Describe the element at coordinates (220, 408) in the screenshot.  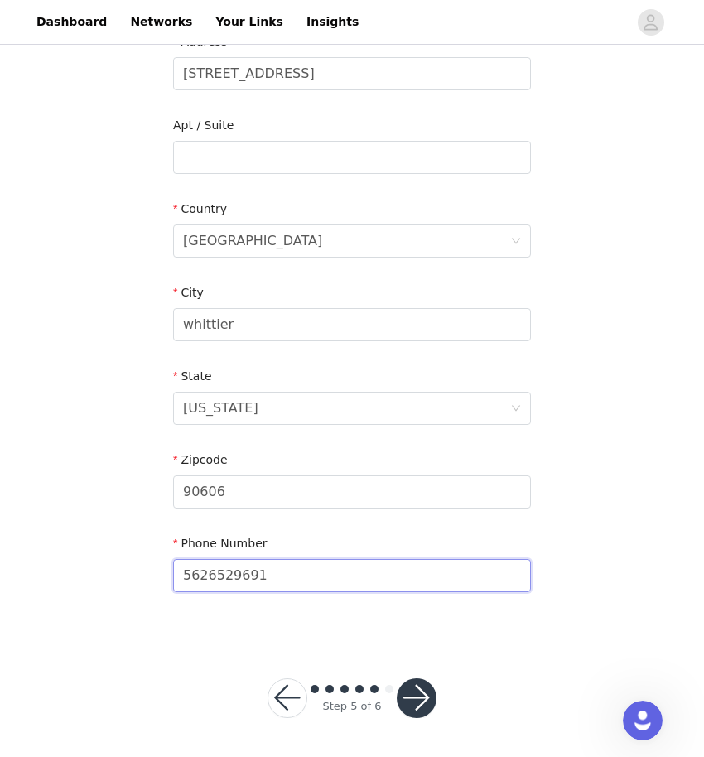
I see `div: California` at that location.